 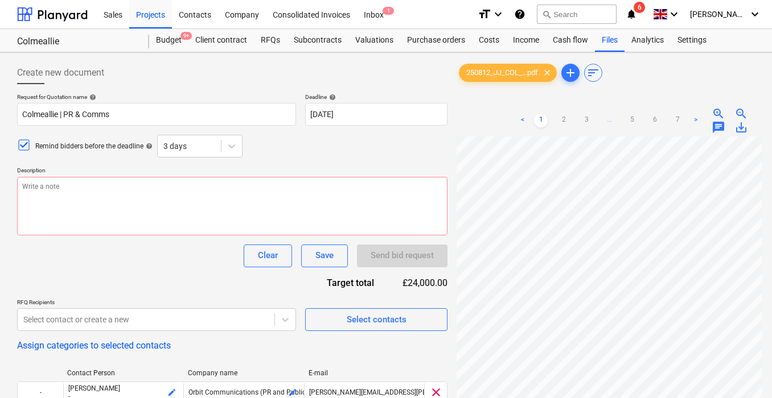 I want to click on div: Remind bidders before the deadline, so click(x=94, y=146).